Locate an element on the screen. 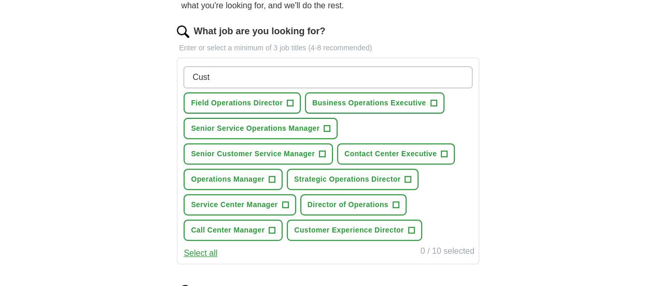 This screenshot has width=656, height=286. span: Call Center Manager is located at coordinates (227, 230).